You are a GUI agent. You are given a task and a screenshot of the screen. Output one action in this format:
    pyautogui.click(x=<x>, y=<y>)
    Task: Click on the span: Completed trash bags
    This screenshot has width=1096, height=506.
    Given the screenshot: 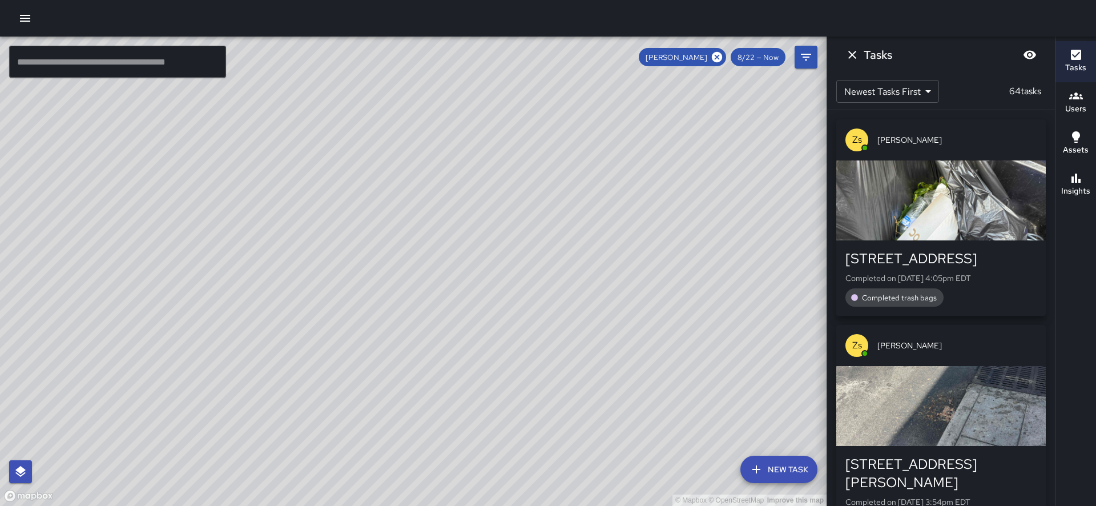 What is the action you would take?
    pyautogui.click(x=899, y=297)
    